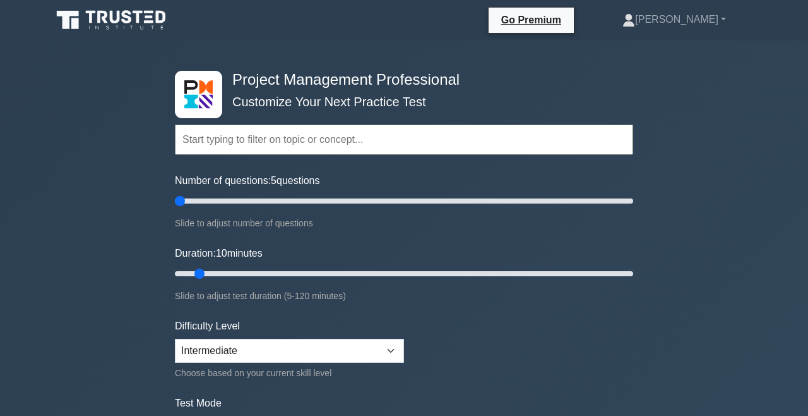 Image resolution: width=808 pixels, height=416 pixels. I want to click on label: Difficulty Level, so click(207, 326).